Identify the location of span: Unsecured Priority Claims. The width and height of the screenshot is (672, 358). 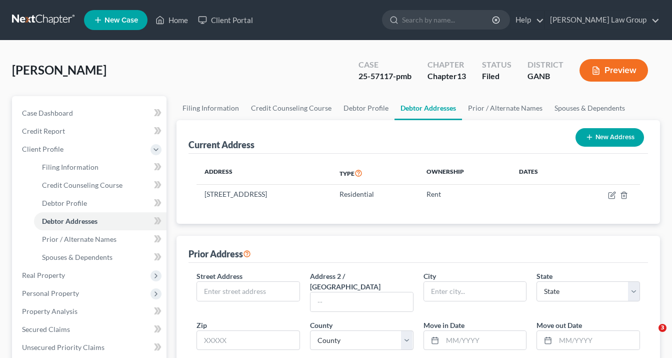
(63, 347).